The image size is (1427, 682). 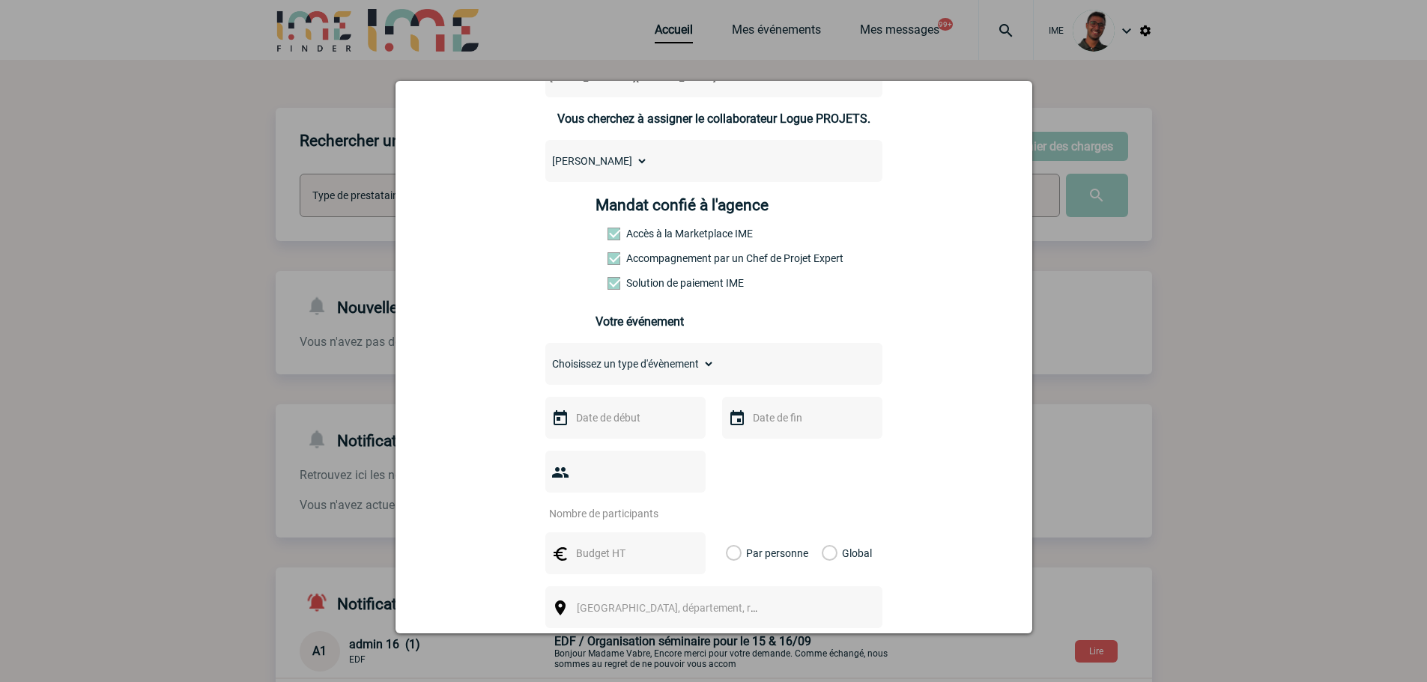 I want to click on h3: Votre événement, so click(x=713, y=321).